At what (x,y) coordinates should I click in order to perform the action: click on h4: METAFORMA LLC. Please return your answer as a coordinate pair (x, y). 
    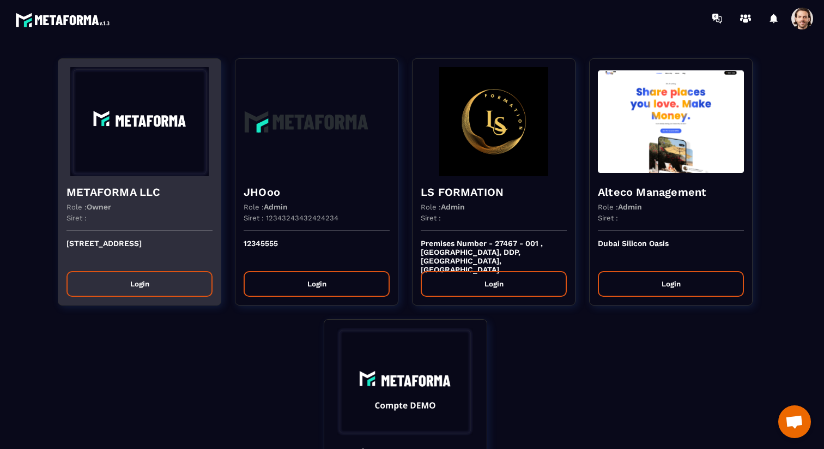
    Looking at the image, I should click on (140, 192).